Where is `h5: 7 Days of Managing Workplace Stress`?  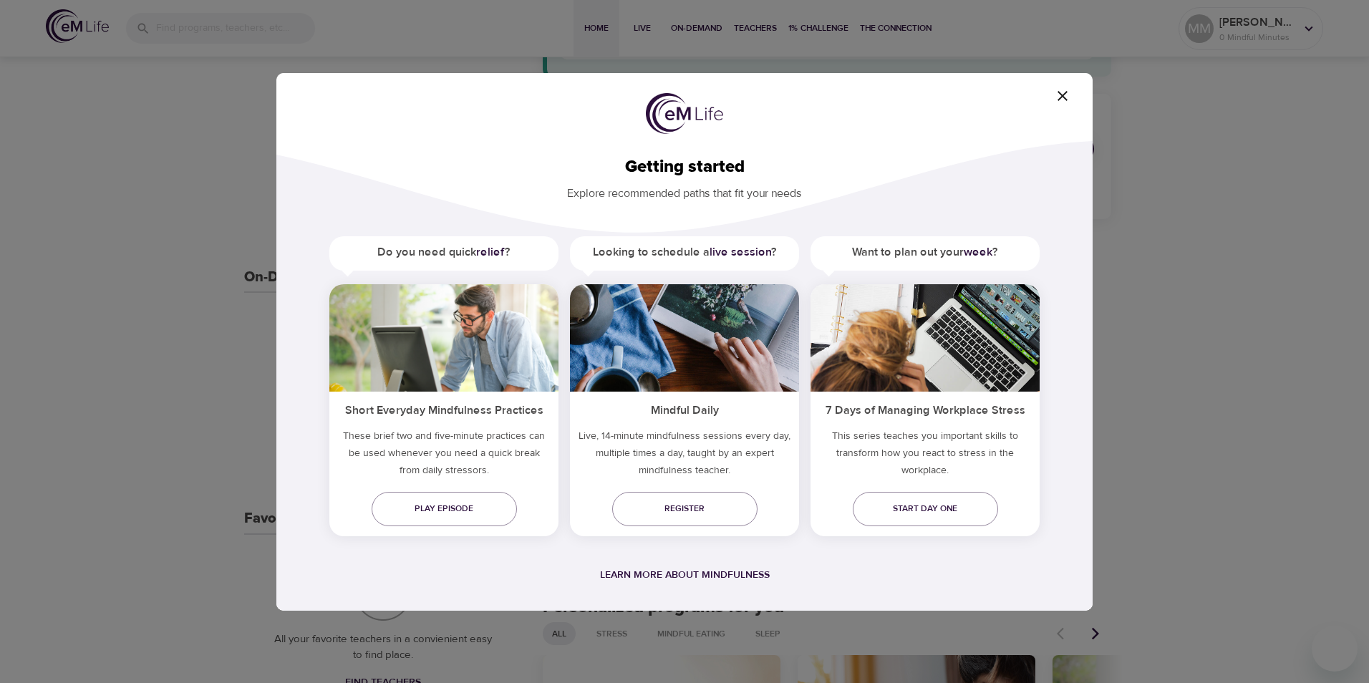
h5: 7 Days of Managing Workplace Stress is located at coordinates (925, 409).